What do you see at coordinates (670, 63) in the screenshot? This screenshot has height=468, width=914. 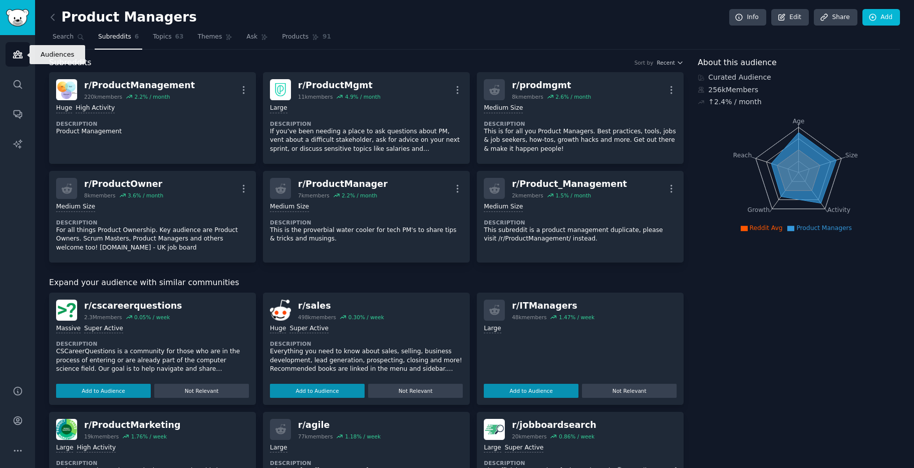 I see `button: Recent` at bounding box center [670, 63].